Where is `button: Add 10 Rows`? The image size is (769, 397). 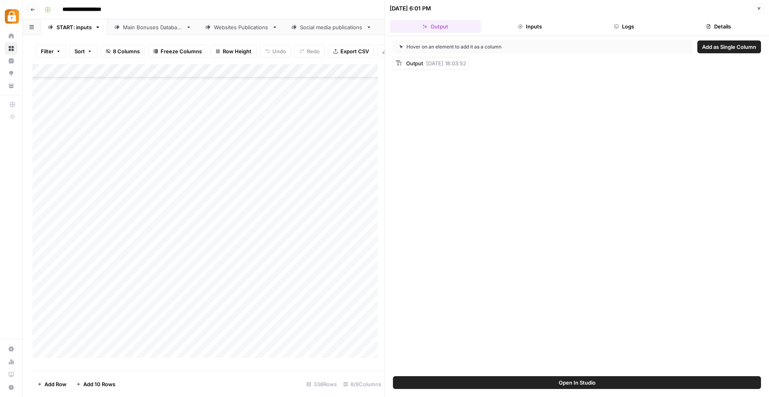 button: Add 10 Rows is located at coordinates (96, 384).